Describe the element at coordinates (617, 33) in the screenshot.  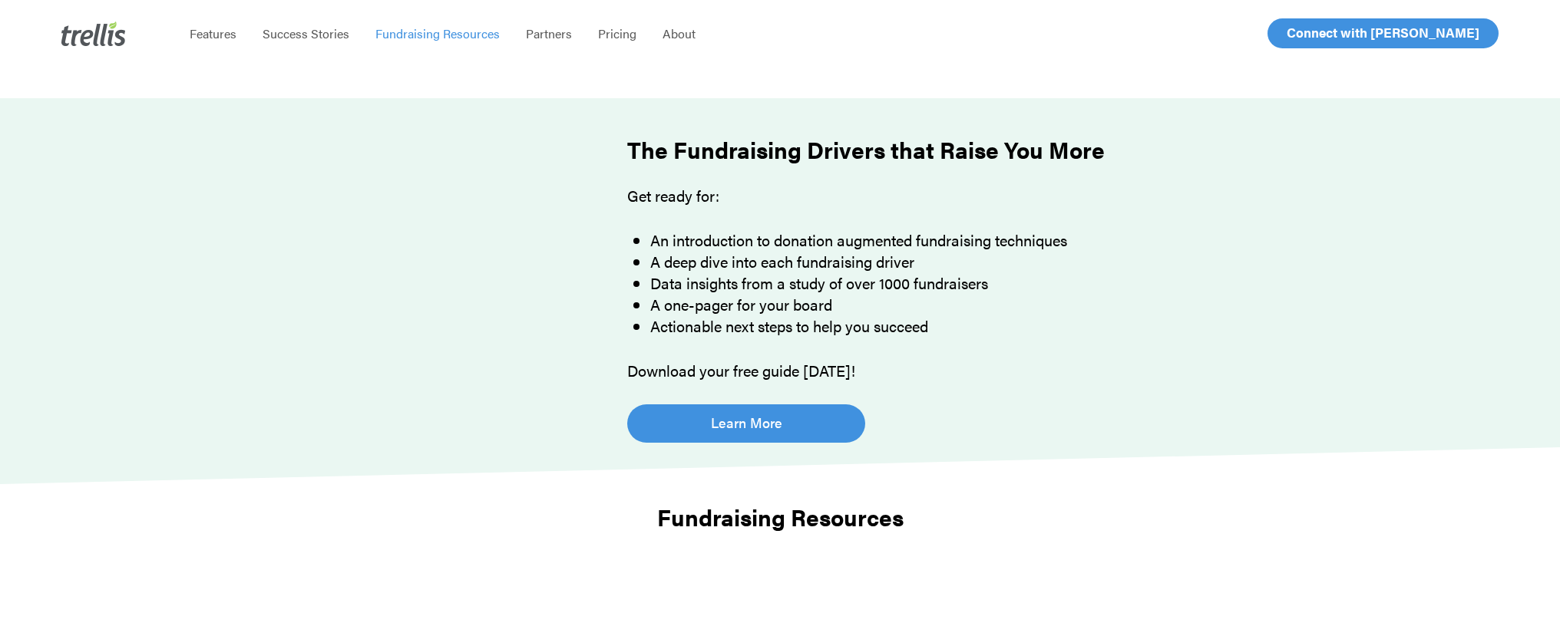
I see `span: Pricing` at that location.